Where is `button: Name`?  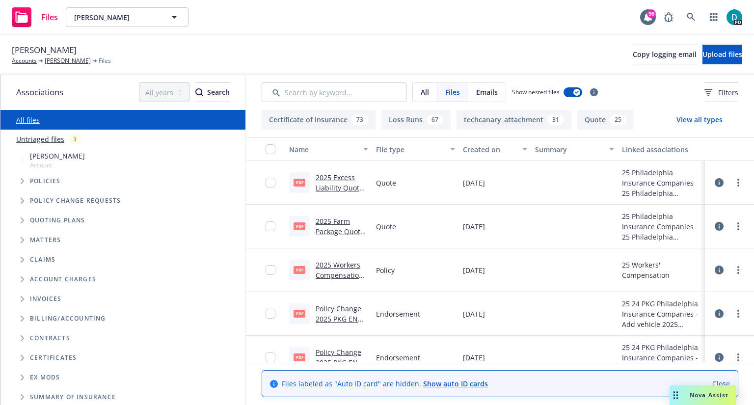 button: Name is located at coordinates (328, 149).